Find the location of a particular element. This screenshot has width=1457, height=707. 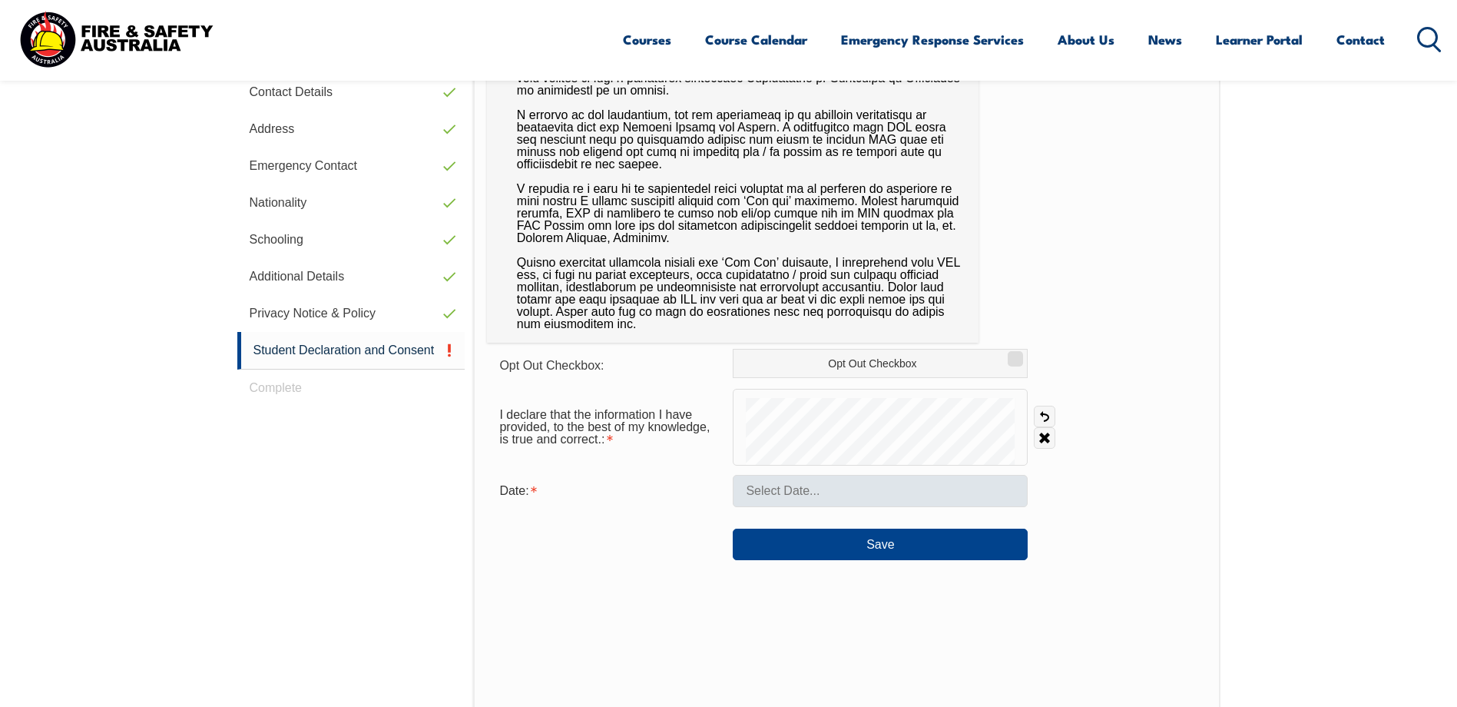

button: Save is located at coordinates (880, 544).